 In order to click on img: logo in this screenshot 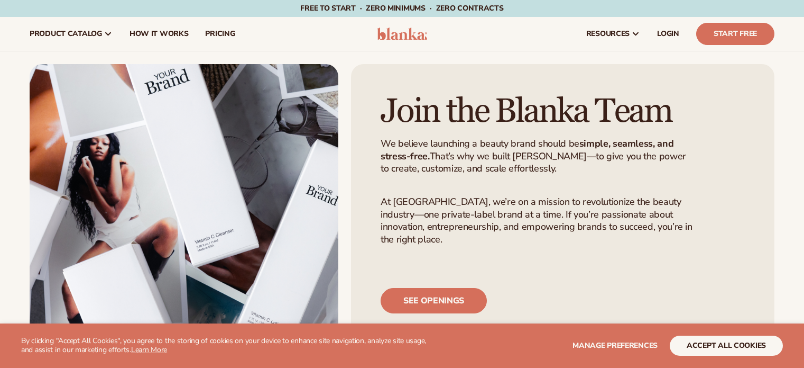, I will do `click(402, 34)`.